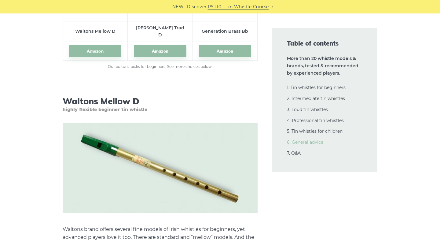 This screenshot has width=440, height=241. What do you see at coordinates (316, 87) in the screenshot?
I see `a: 1. Tin whistles for beginners` at bounding box center [316, 87].